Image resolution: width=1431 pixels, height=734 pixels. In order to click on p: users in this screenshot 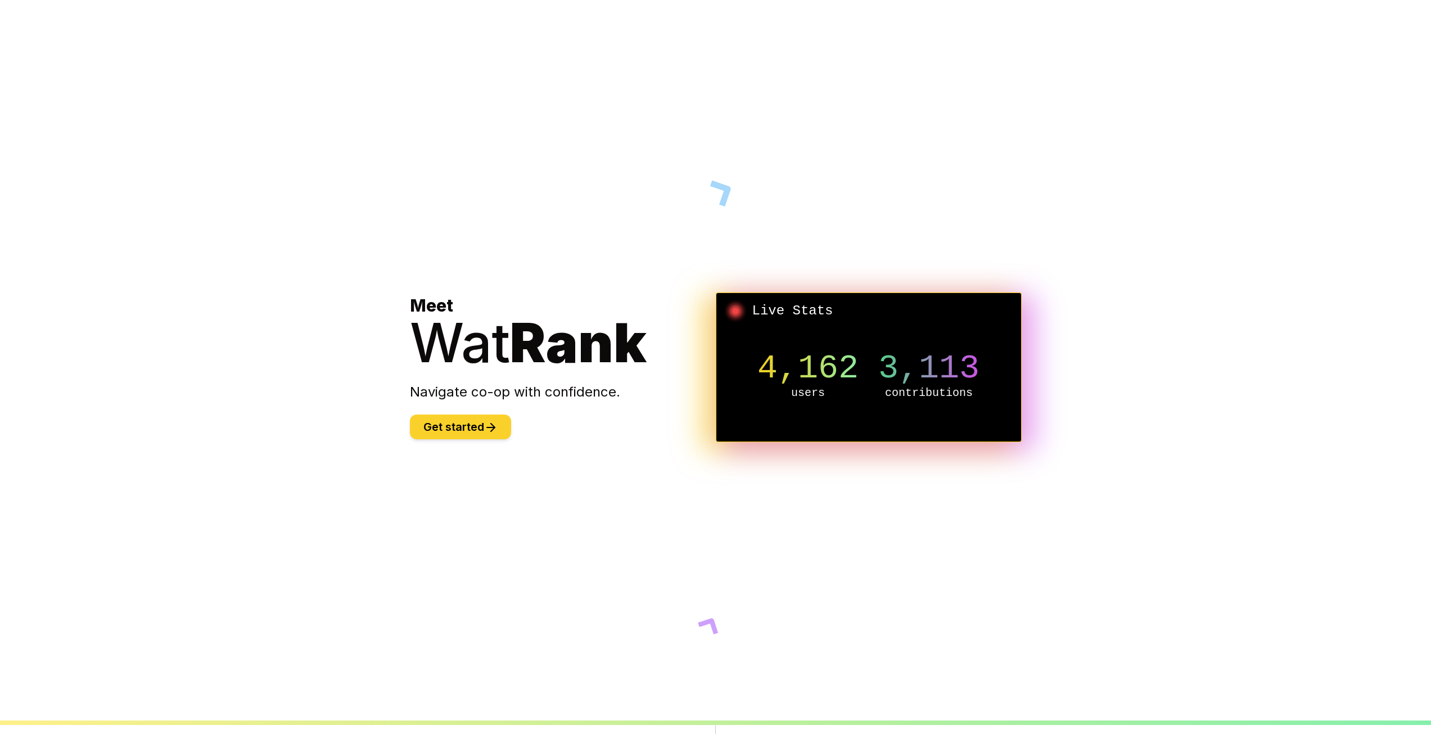, I will do `click(808, 393)`.